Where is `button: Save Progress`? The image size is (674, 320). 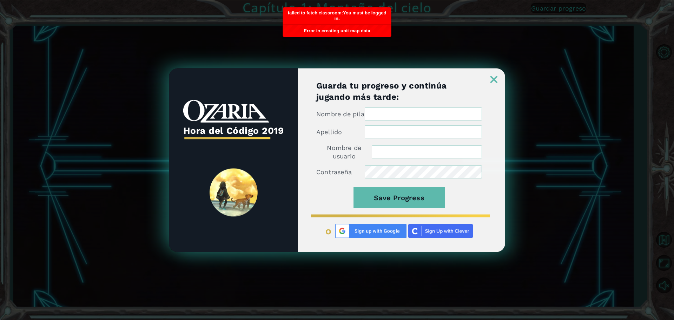
button: Save Progress is located at coordinates (399, 197).